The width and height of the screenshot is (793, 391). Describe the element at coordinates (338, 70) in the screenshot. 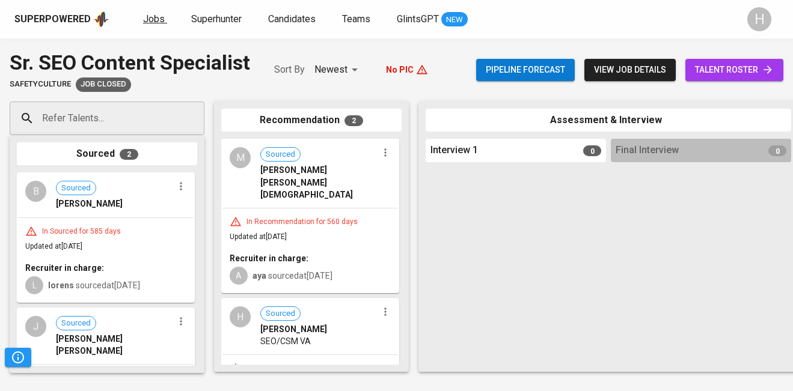

I see `div: Newest` at that location.